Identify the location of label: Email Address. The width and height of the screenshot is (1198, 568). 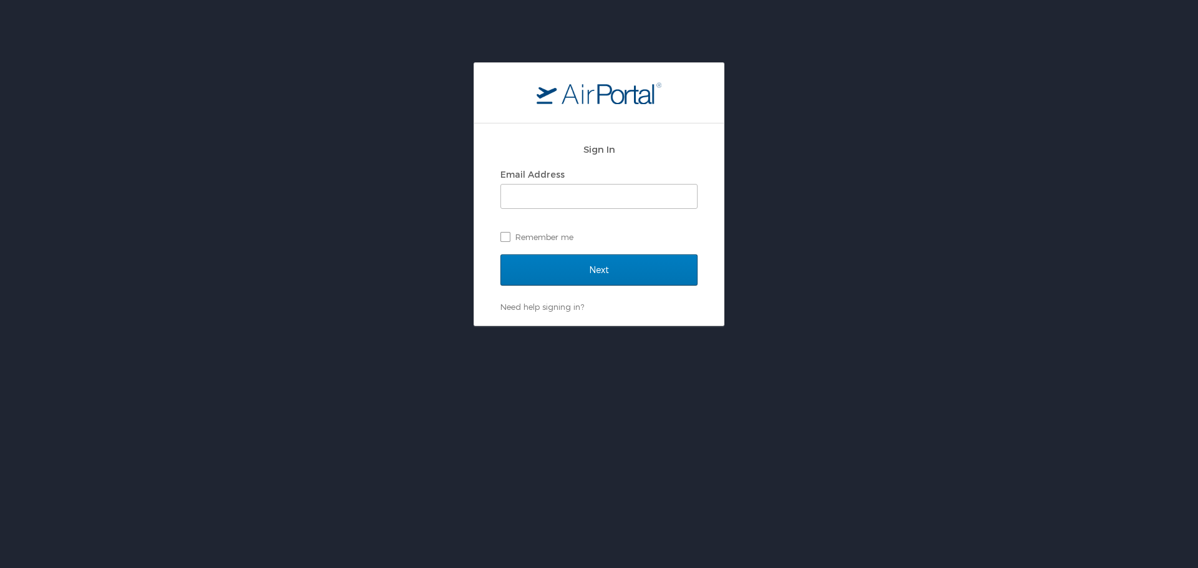
(532, 174).